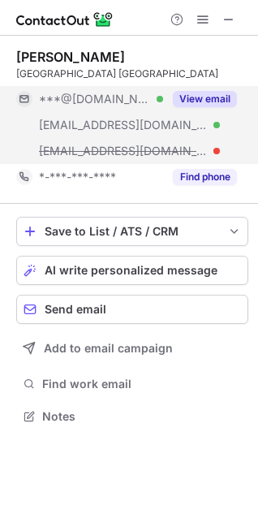 Image resolution: width=258 pixels, height=518 pixels. I want to click on button: Add to email campaign, so click(132, 348).